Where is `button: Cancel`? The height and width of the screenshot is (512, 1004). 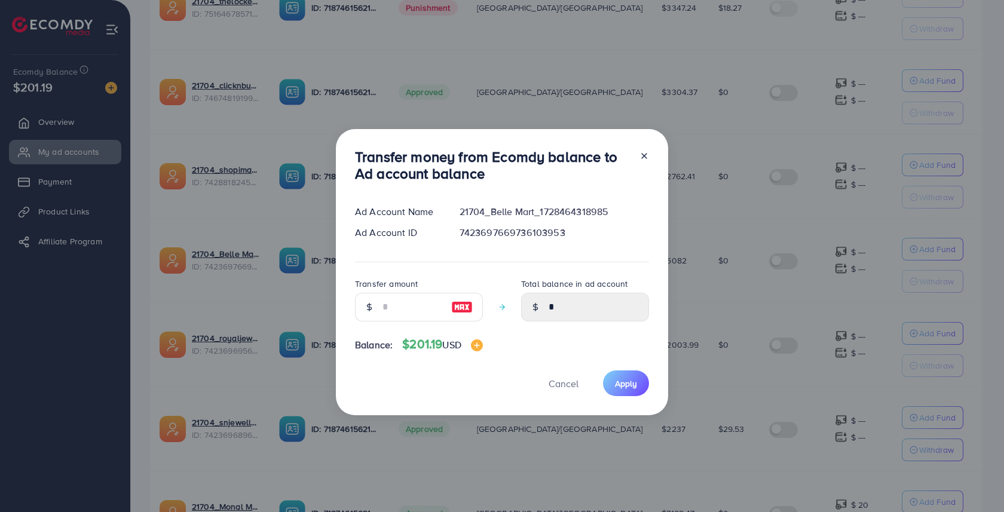 button: Cancel is located at coordinates (563, 383).